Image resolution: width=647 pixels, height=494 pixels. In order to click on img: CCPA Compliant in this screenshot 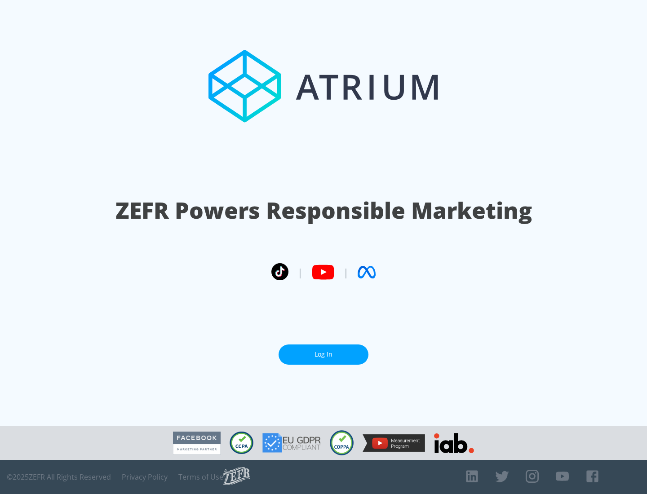, I will do `click(241, 443)`.